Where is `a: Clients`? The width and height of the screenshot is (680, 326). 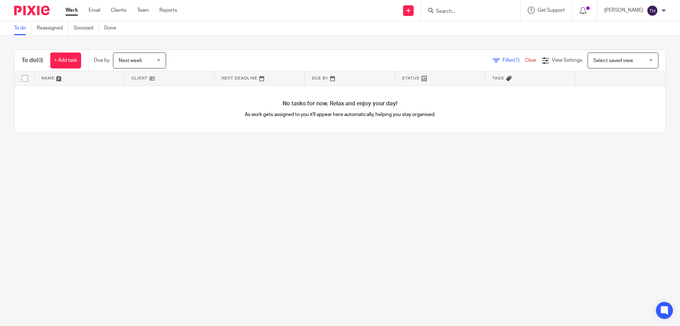 a: Clients is located at coordinates (119, 10).